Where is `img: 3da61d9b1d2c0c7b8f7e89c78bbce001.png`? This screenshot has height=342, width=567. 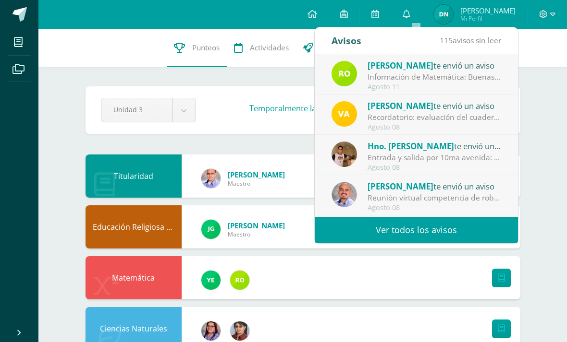 img: 3da61d9b1d2c0c7b8f7e89c78bbce001.png is located at coordinates (211, 230).